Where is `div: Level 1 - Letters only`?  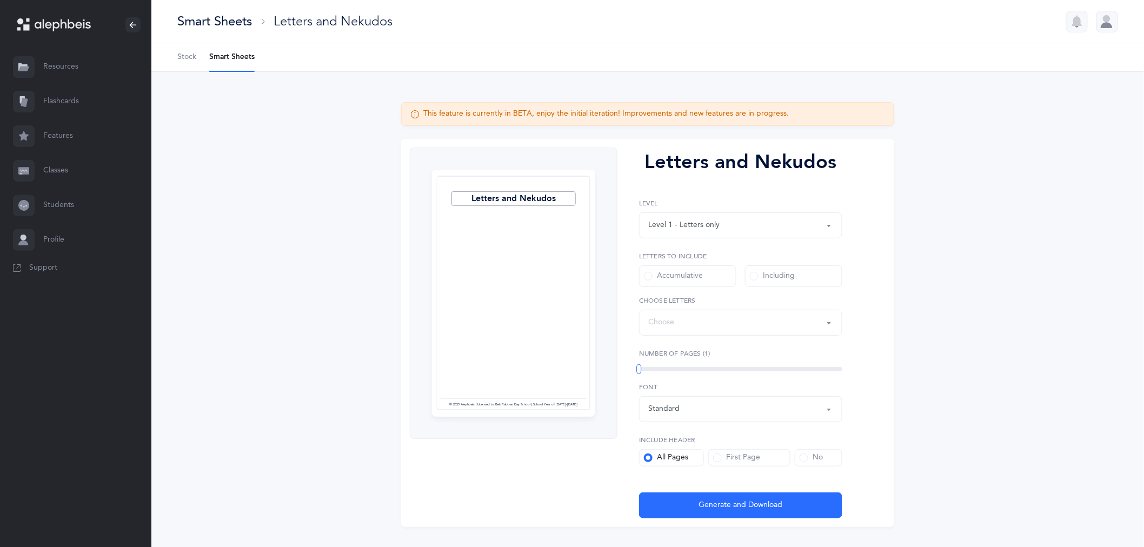
div: Level 1 - Letters only is located at coordinates (684, 225).